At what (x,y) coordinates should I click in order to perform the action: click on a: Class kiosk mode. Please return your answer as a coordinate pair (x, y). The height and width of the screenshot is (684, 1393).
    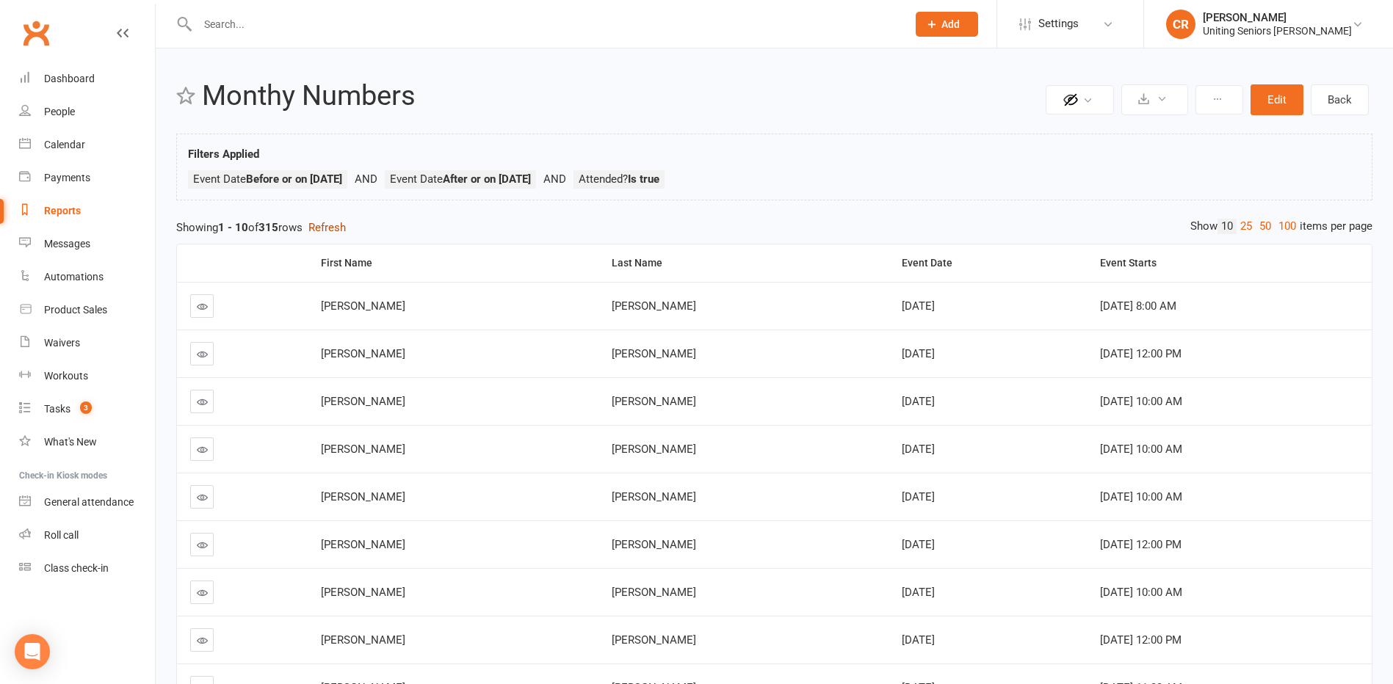
    Looking at the image, I should click on (87, 568).